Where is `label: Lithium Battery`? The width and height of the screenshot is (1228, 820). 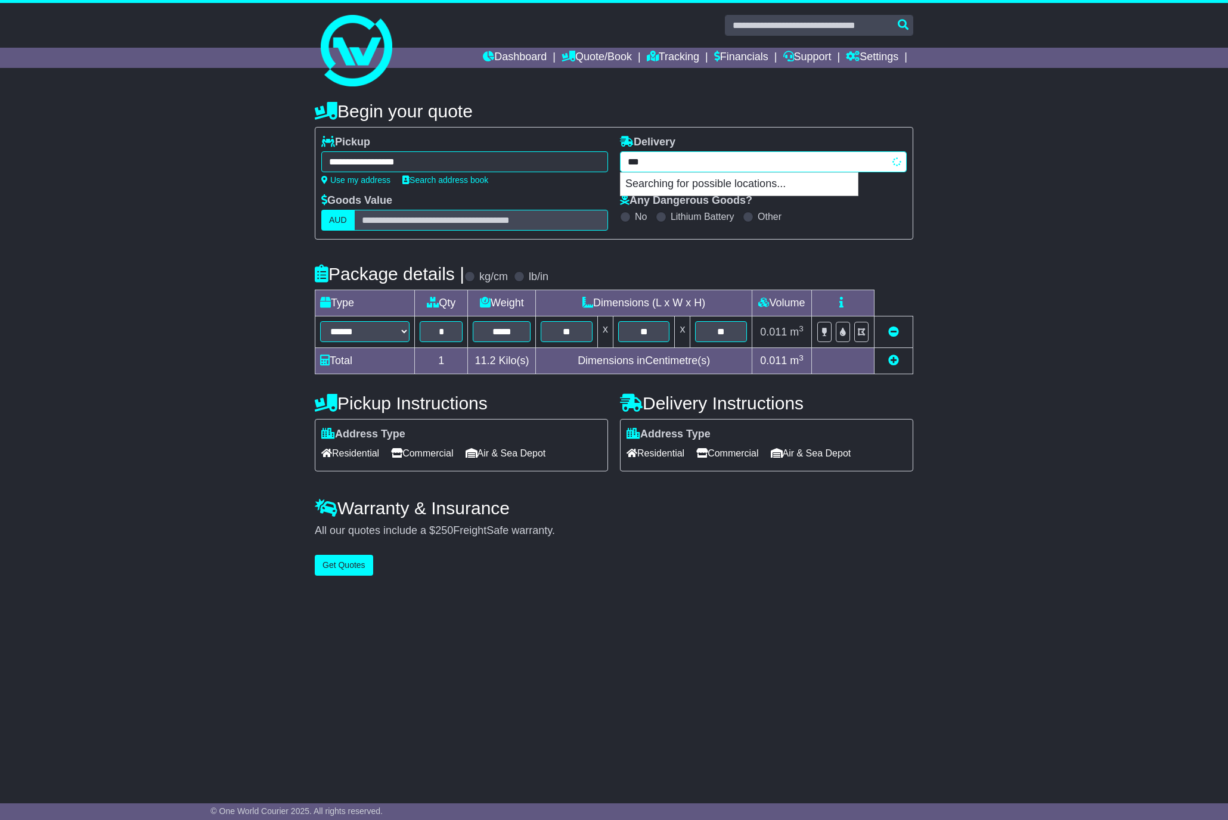 label: Lithium Battery is located at coordinates (702, 216).